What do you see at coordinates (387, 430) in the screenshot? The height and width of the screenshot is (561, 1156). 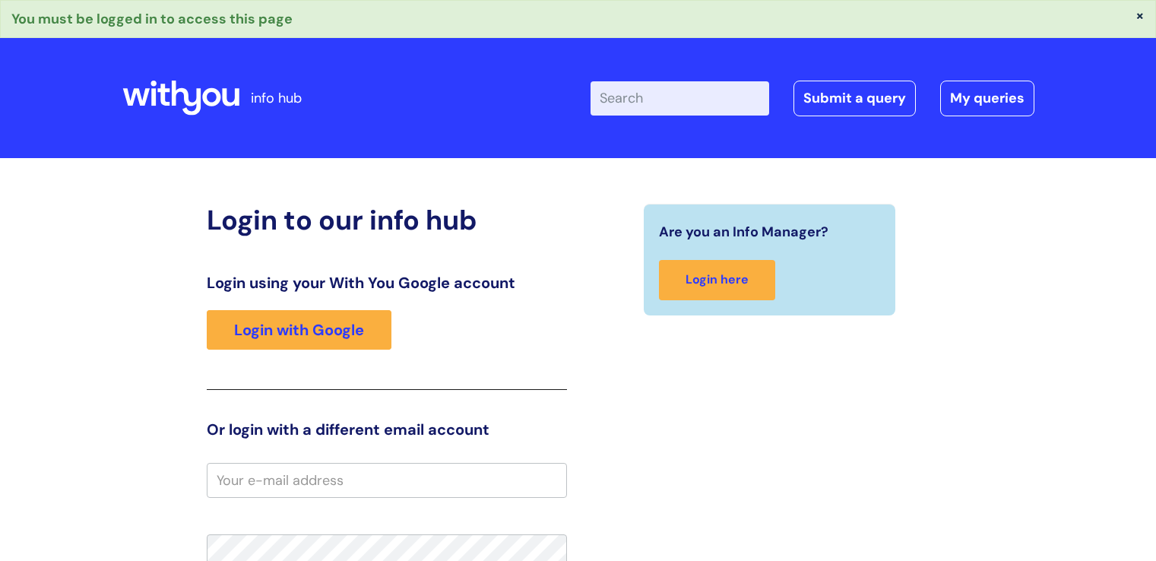 I see `h3: Or login with a different email account` at bounding box center [387, 430].